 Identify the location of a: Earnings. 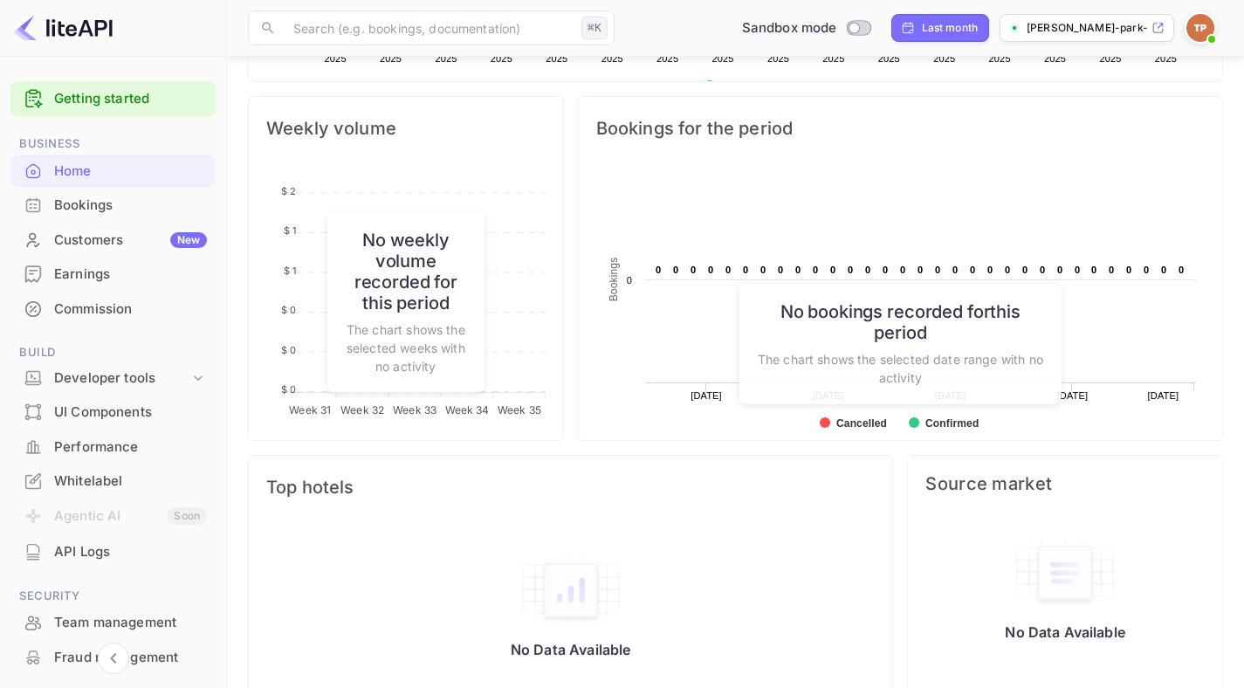
(113, 273).